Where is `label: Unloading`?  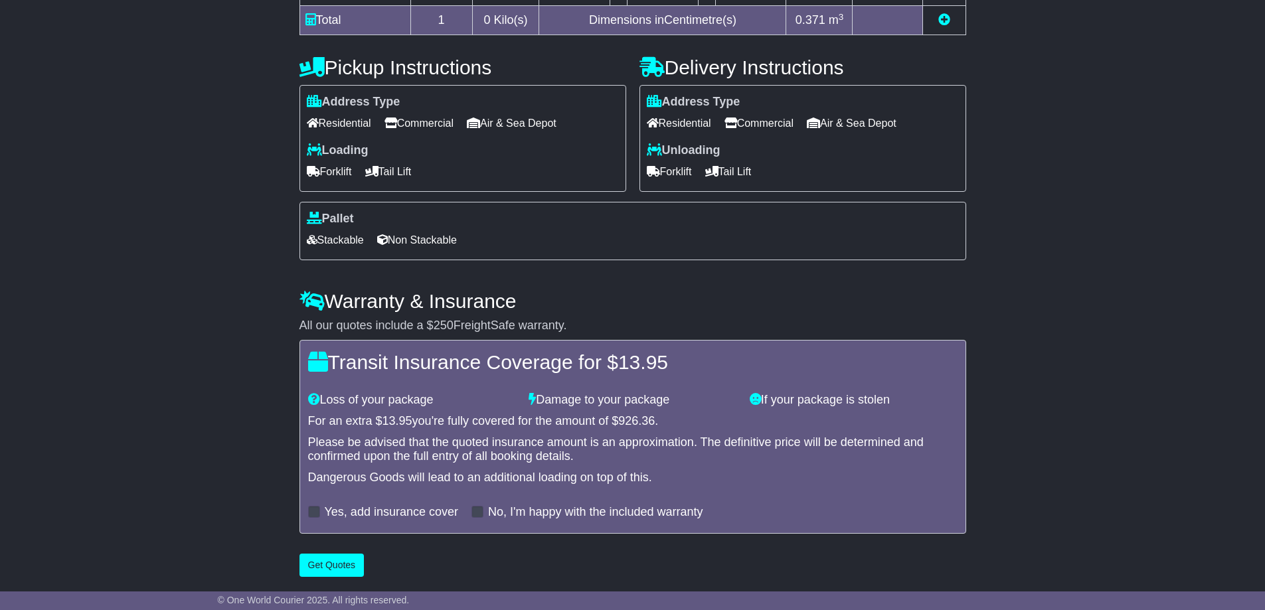 label: Unloading is located at coordinates (683, 151).